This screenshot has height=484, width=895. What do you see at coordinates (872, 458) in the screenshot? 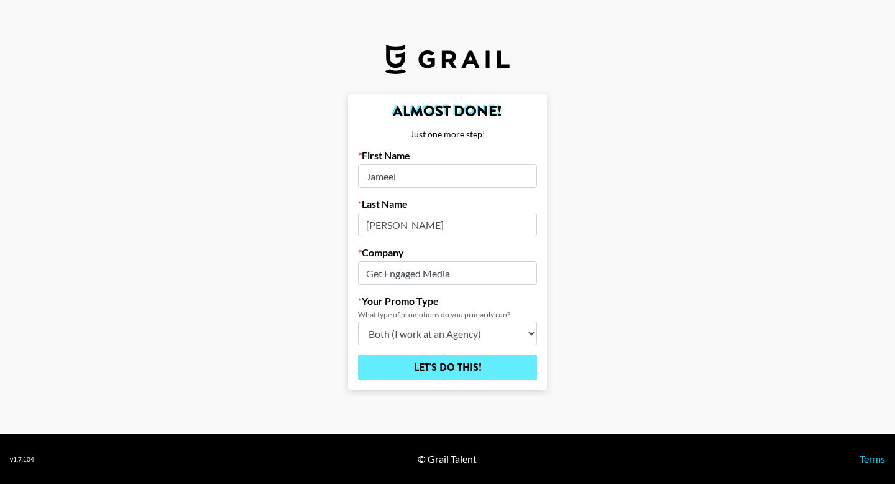
I see `a: Terms` at bounding box center [872, 458].